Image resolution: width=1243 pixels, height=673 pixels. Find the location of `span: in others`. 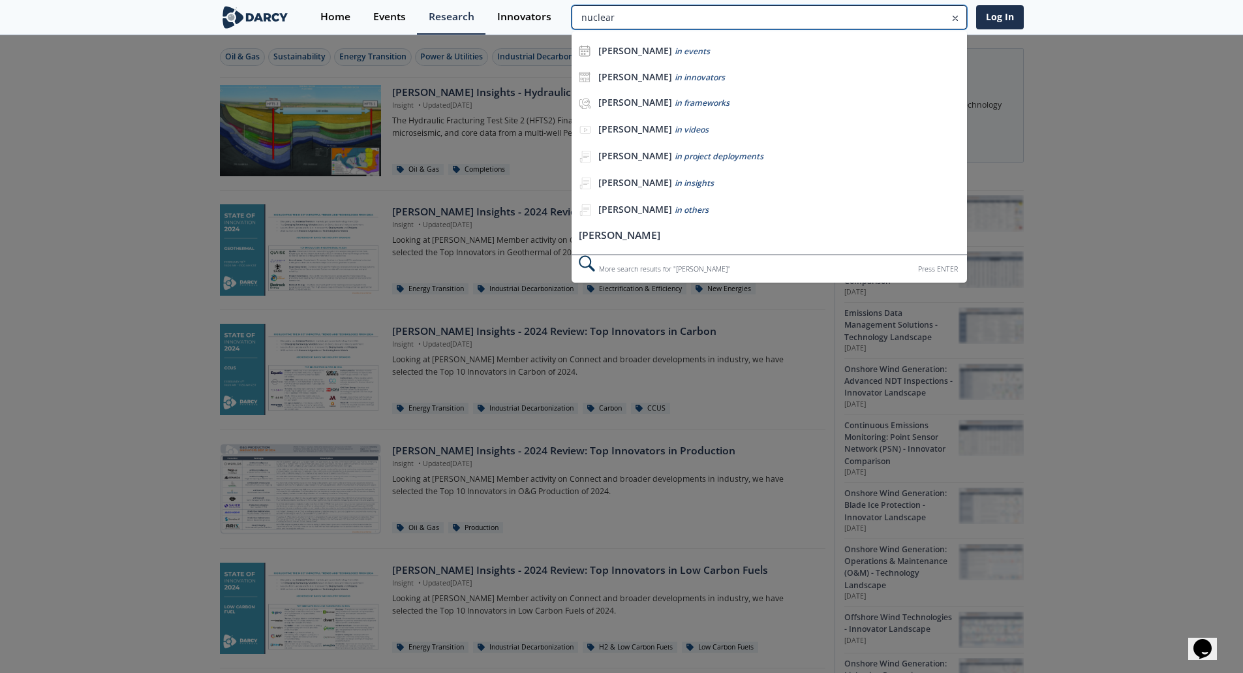

span: in others is located at coordinates (692, 209).